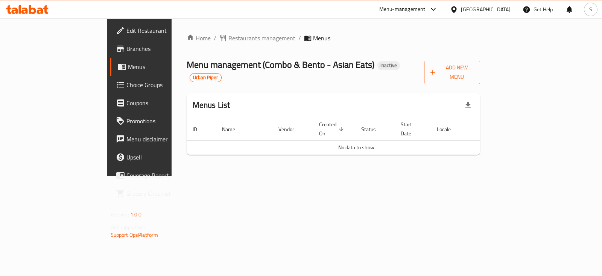 This screenshot has height=276, width=602. What do you see at coordinates (449, 129) in the screenshot?
I see `span: Locale` at bounding box center [449, 129].